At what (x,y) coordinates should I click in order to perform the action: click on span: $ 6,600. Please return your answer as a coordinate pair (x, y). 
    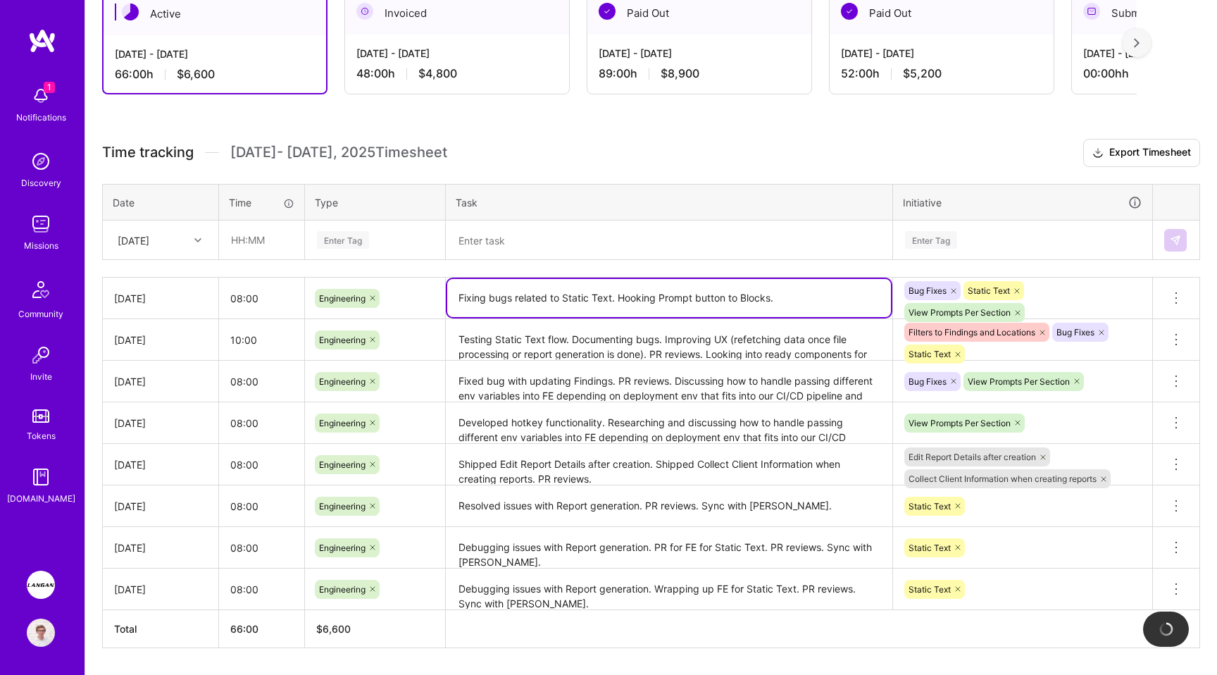
    Looking at the image, I should click on (333, 628).